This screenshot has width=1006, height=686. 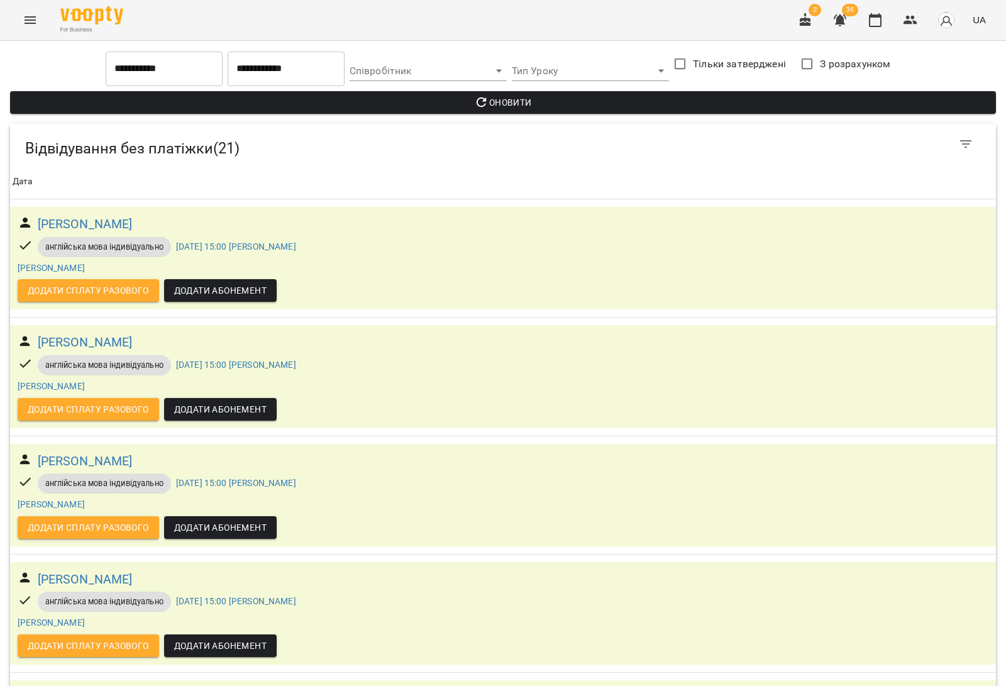 What do you see at coordinates (979, 19) in the screenshot?
I see `span: UA` at bounding box center [979, 19].